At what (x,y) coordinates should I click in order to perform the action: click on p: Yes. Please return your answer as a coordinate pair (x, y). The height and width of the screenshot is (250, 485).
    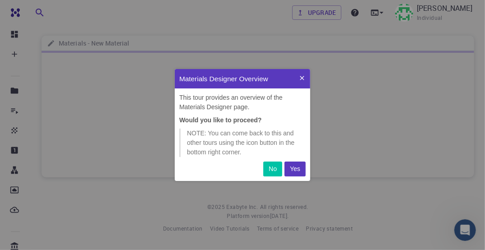
    Looking at the image, I should click on (295, 169).